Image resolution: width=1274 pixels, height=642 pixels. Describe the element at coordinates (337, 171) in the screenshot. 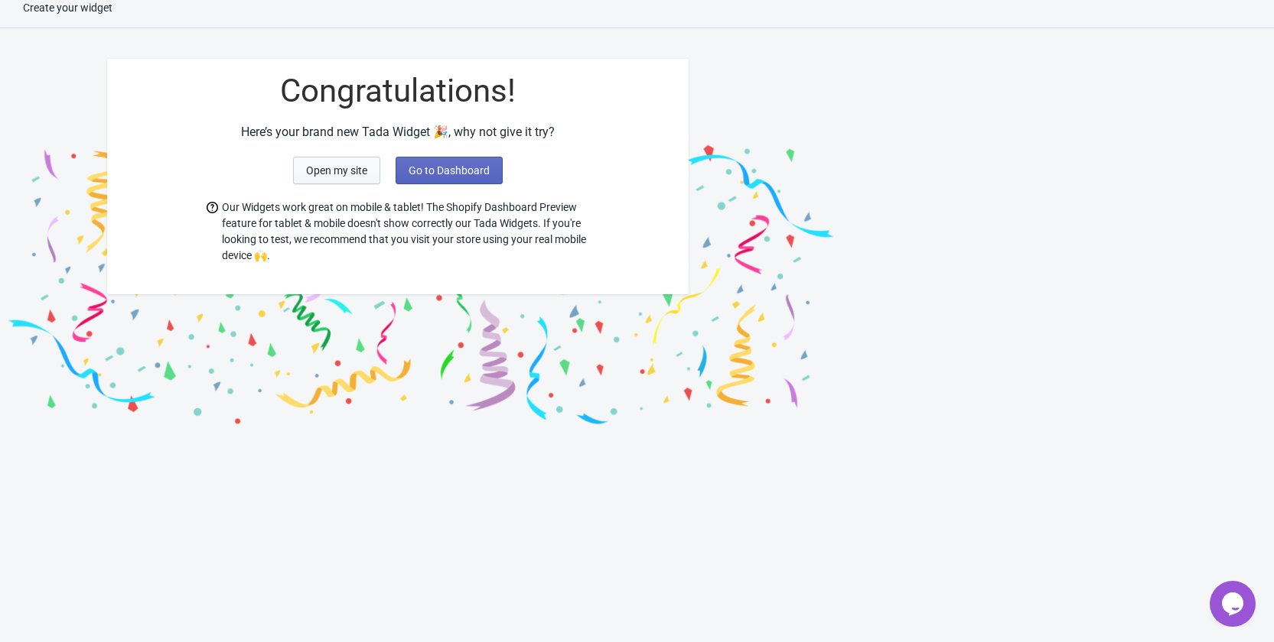

I see `span: Open my site` at that location.